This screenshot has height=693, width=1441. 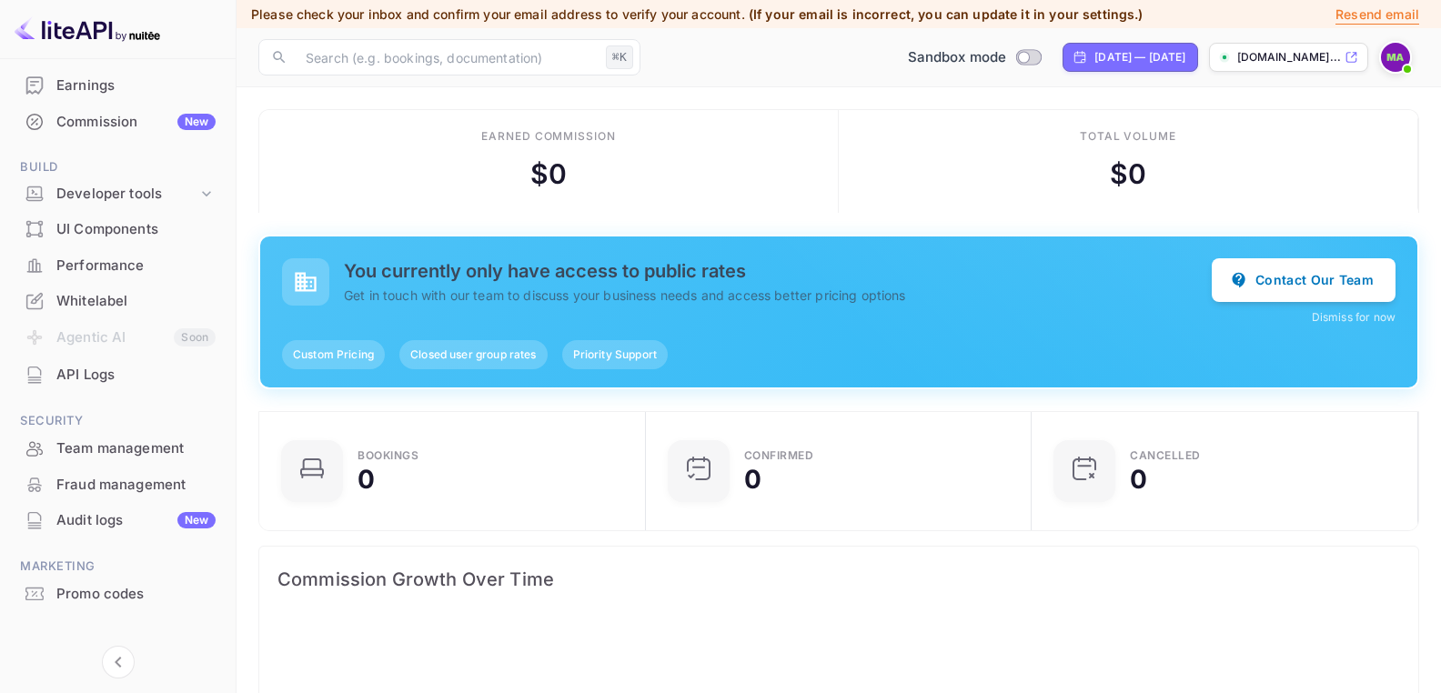 What do you see at coordinates (1165, 456) in the screenshot?
I see `div: CANCELLED` at bounding box center [1165, 456].